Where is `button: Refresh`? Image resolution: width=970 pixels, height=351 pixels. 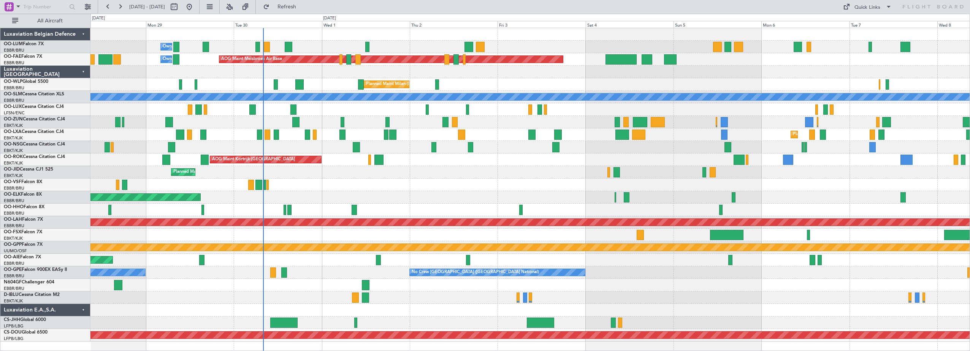
button: Refresh is located at coordinates (282, 7).